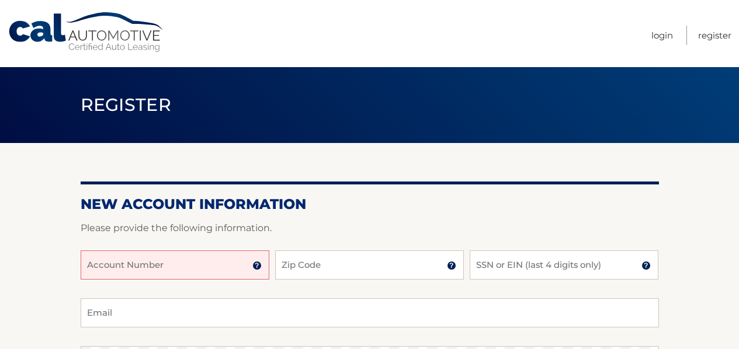 This screenshot has height=349, width=739. What do you see at coordinates (86, 32) in the screenshot?
I see `a: Cal Automotive` at bounding box center [86, 32].